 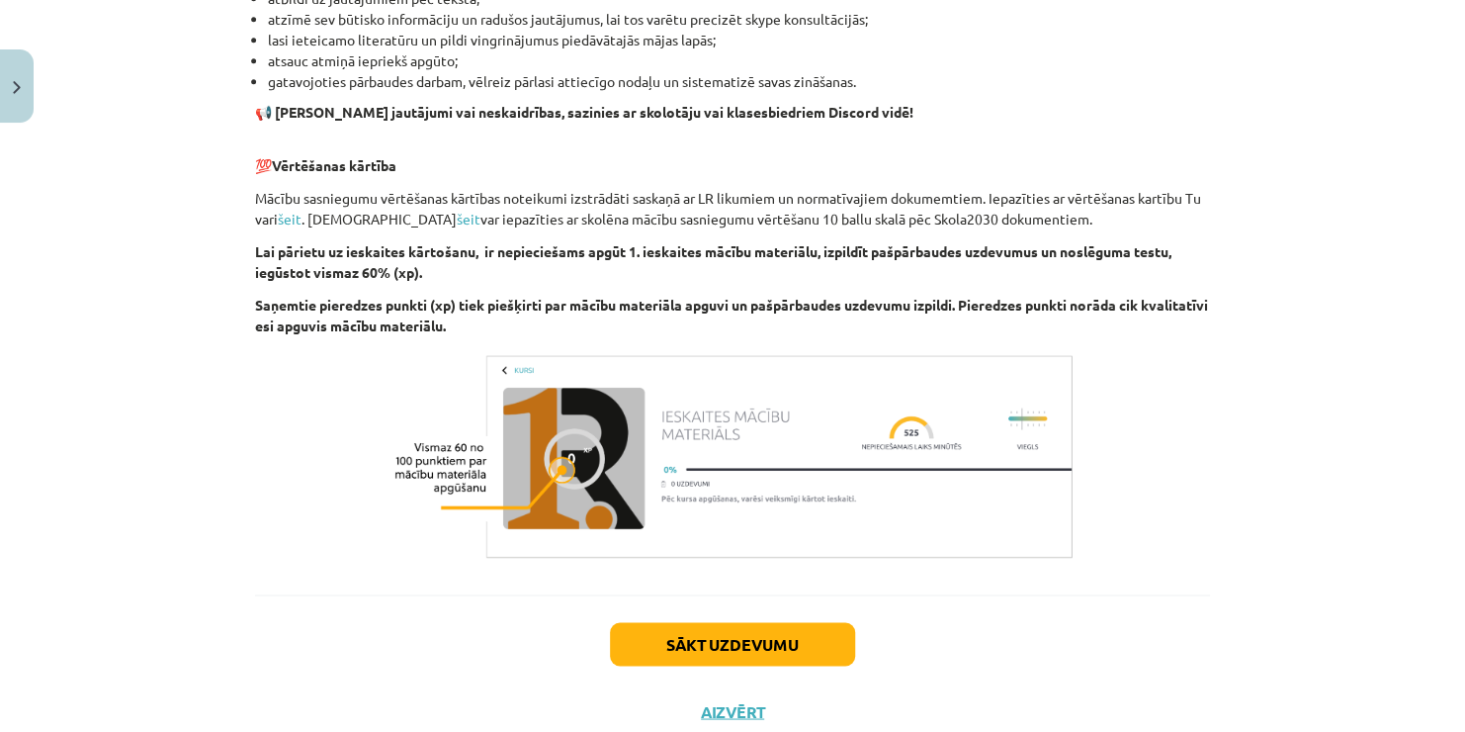 What do you see at coordinates (334, 165) in the screenshot?
I see `b: Vērtēšanas kārtība` at bounding box center [334, 165].